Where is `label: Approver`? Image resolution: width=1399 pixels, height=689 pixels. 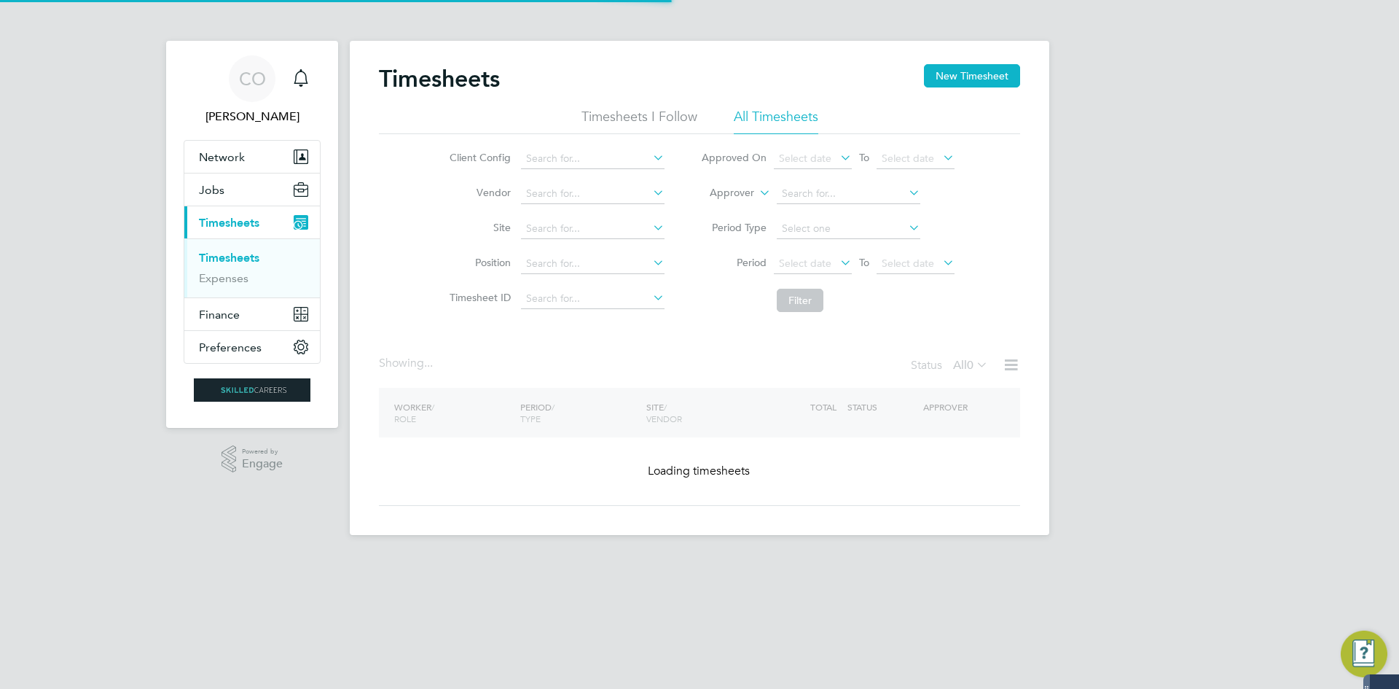
label: Approver is located at coordinates (721, 193).